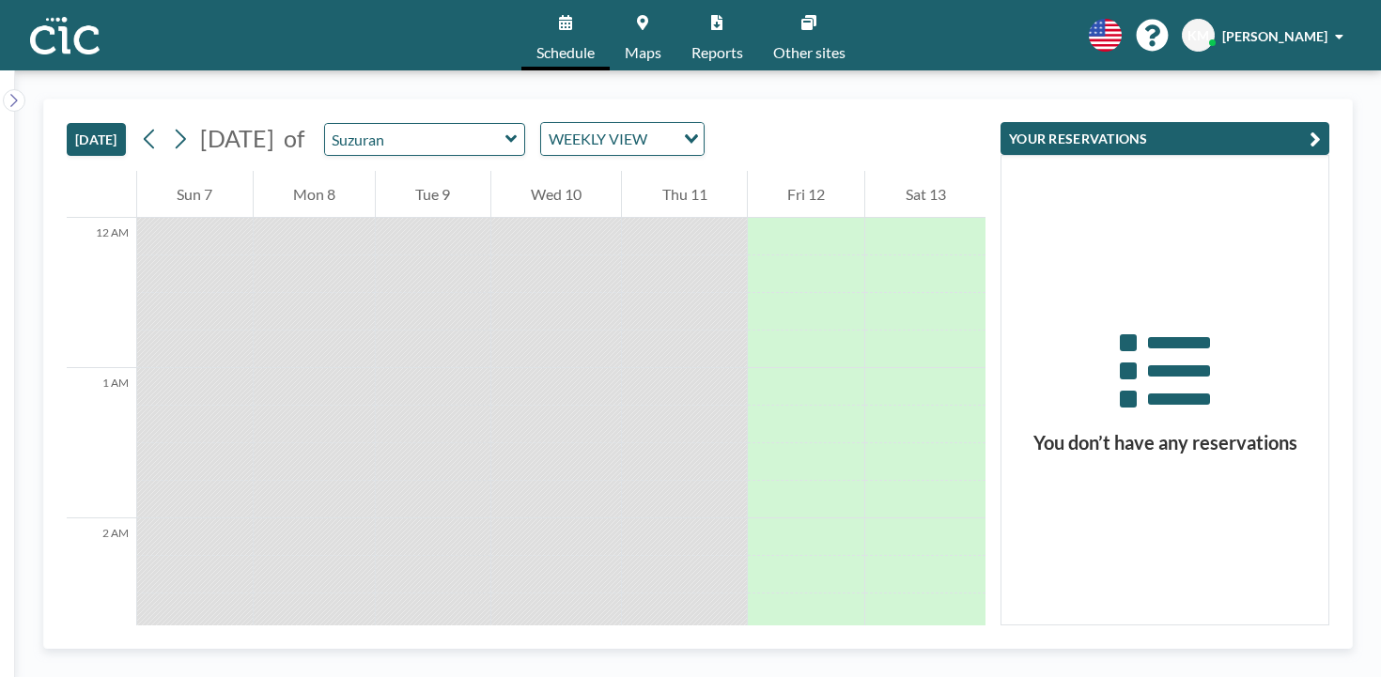  What do you see at coordinates (194, 194) in the screenshot?
I see `div: Sun 7` at bounding box center [194, 194].